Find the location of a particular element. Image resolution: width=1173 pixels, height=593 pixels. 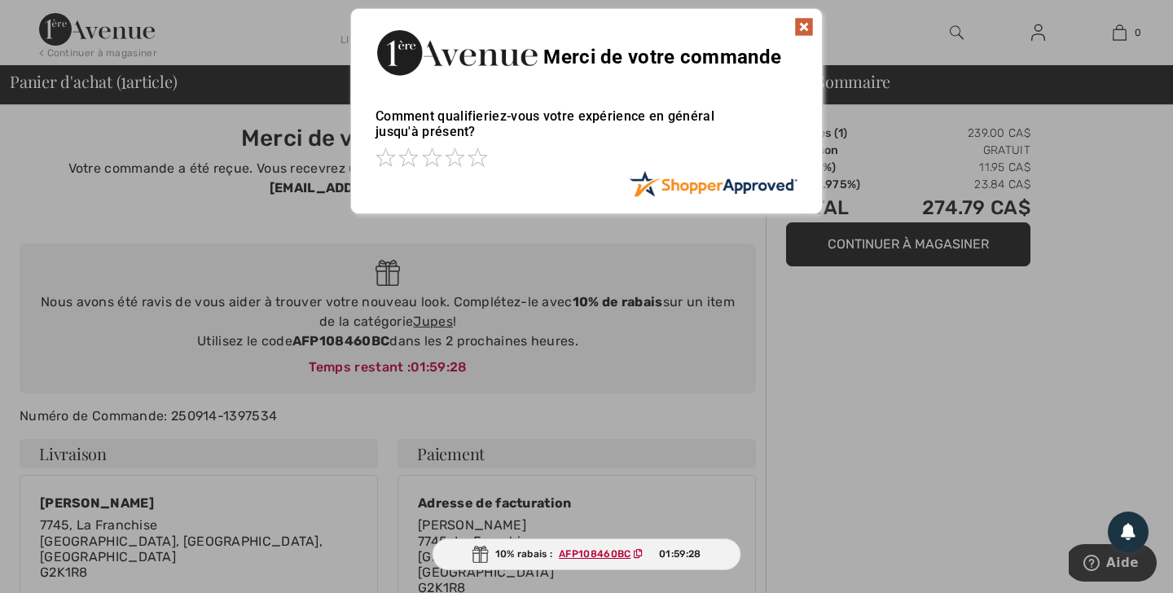

span: Aide is located at coordinates (54, 19).